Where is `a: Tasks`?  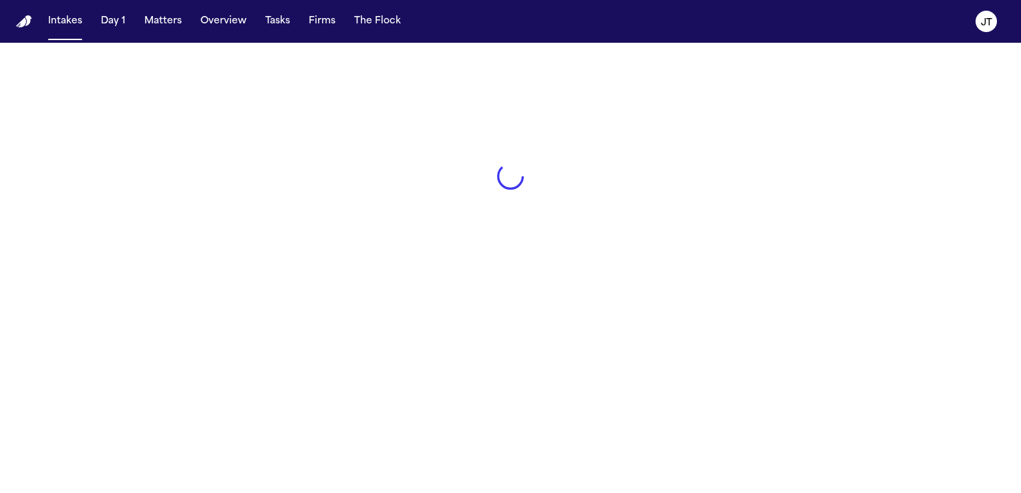
a: Tasks is located at coordinates (277, 21).